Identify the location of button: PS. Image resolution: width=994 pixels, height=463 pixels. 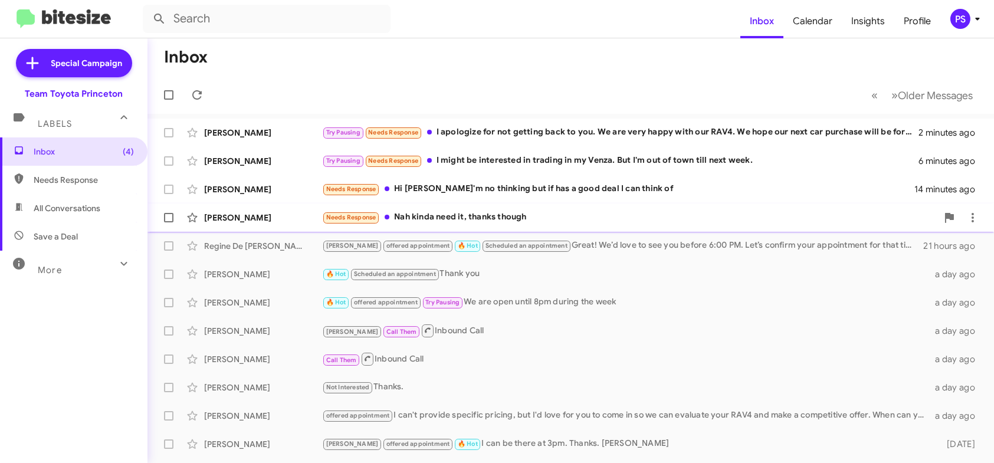
(961, 19).